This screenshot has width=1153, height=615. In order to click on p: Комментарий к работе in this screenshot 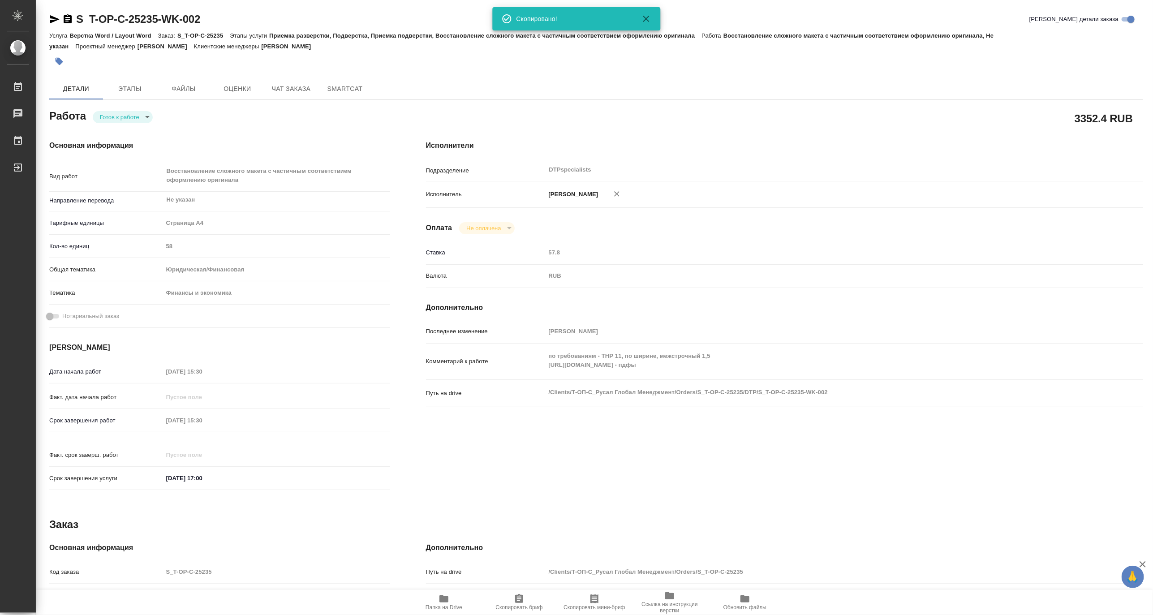, I will do `click(486, 361)`.